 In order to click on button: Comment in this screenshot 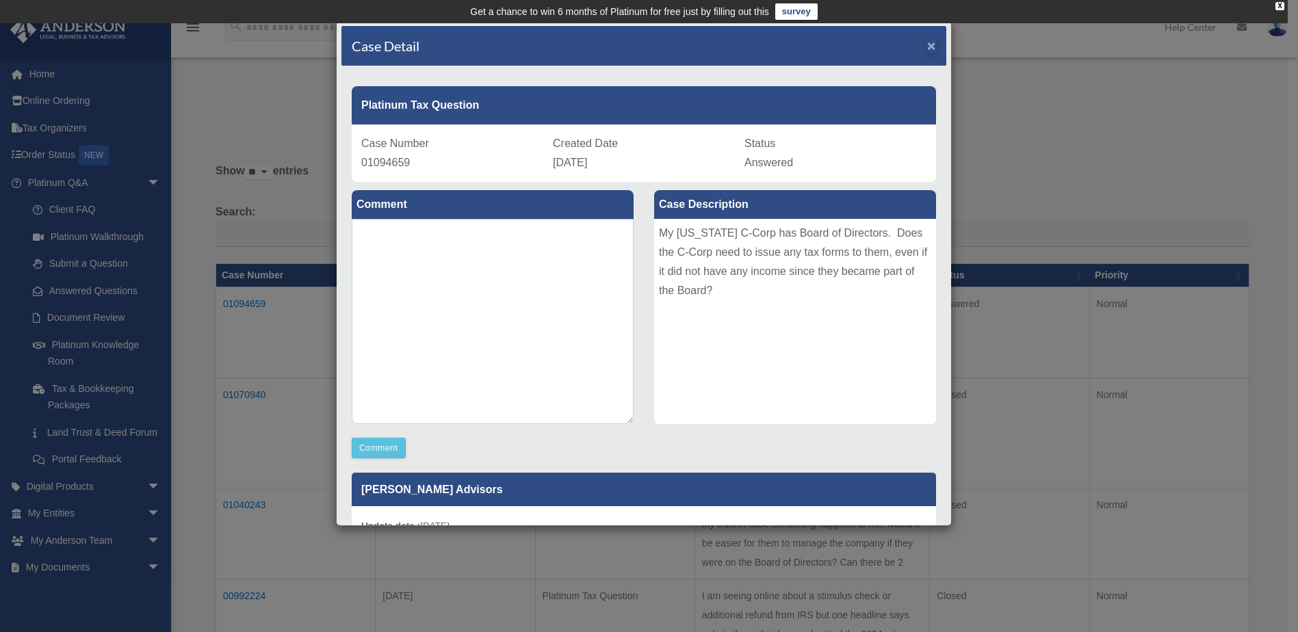, I will do `click(379, 448)`.